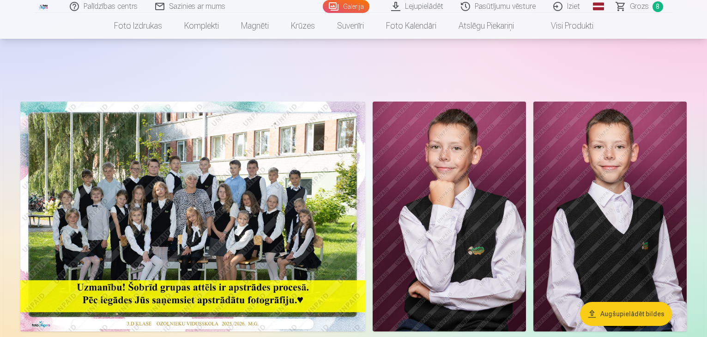 The width and height of the screenshot is (707, 337). Describe the element at coordinates (44, 6) in the screenshot. I see `img: /fa1` at that location.